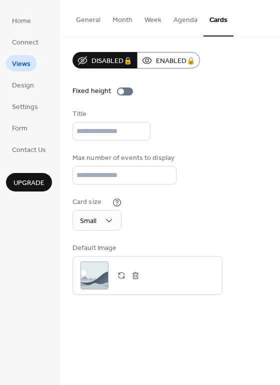 The height and width of the screenshot is (385, 280). I want to click on a: Connect, so click(25, 42).